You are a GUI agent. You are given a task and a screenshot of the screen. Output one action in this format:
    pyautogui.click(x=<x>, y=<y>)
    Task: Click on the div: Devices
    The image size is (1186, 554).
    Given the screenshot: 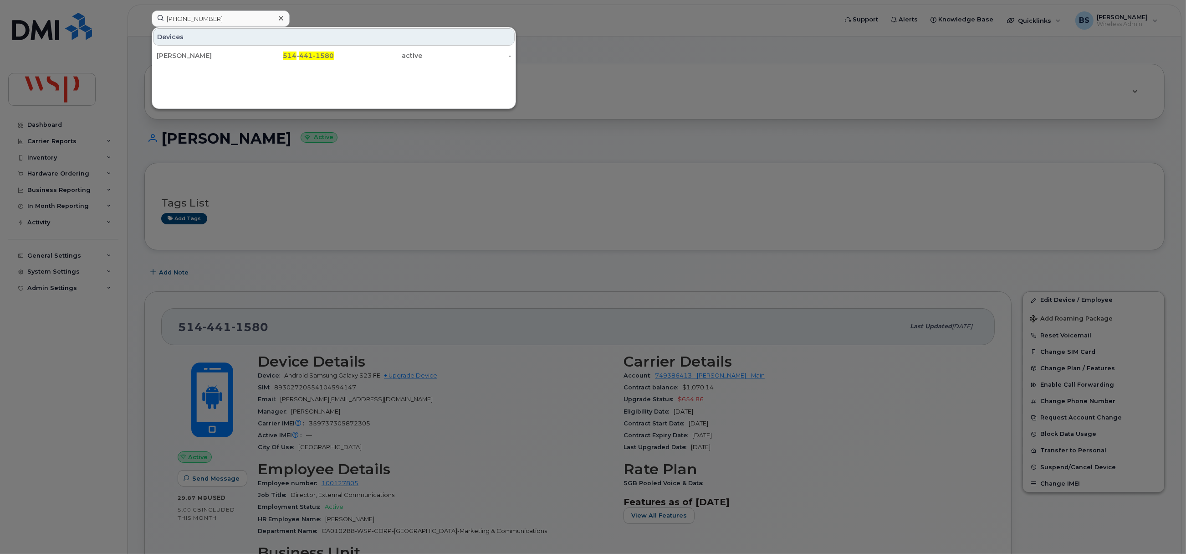 What is the action you would take?
    pyautogui.click(x=334, y=37)
    